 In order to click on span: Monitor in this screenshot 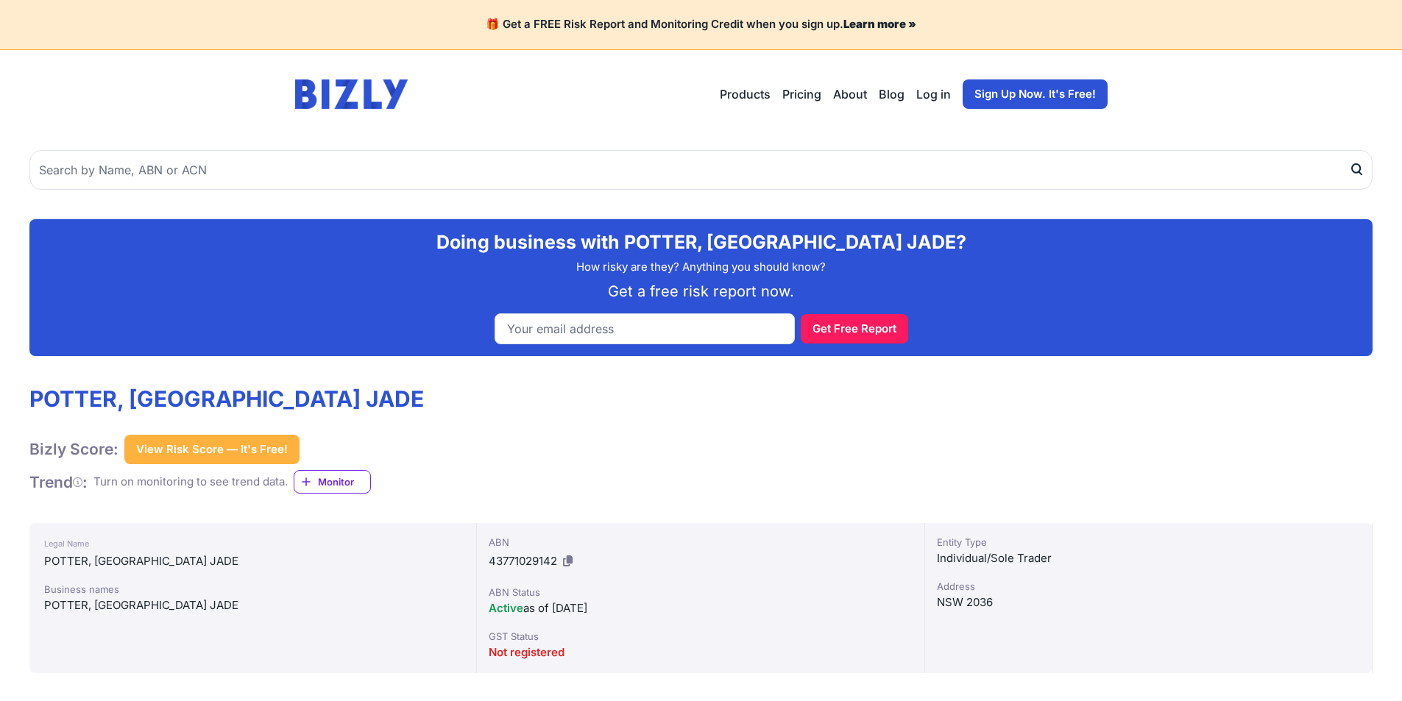, I will do `click(344, 482)`.